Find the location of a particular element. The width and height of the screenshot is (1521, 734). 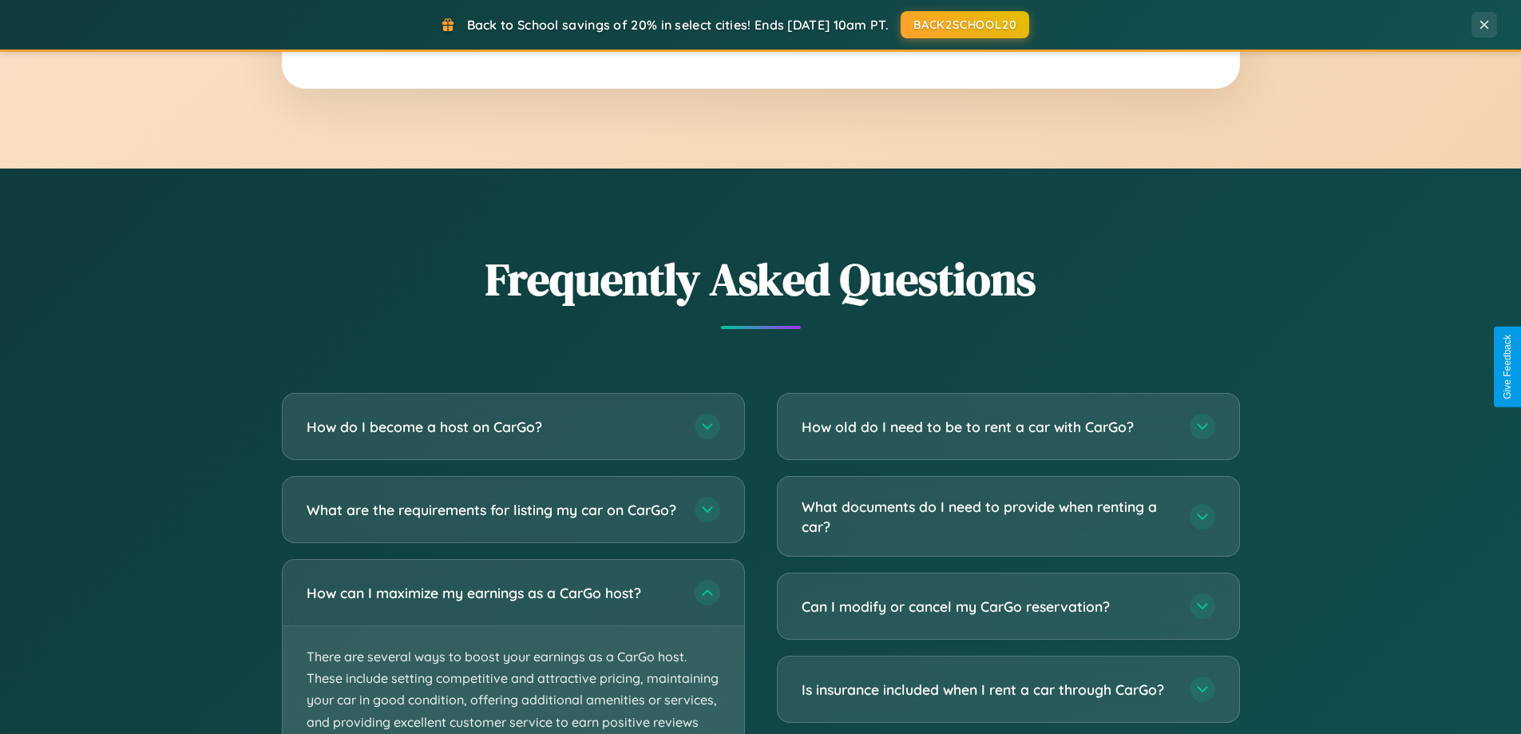

h3: What are the requirements for listing my car on CarGo? is located at coordinates (493, 509).